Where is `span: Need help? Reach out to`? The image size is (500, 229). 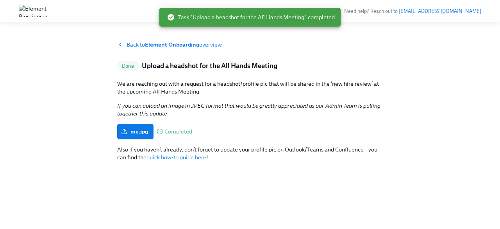
span: Need help? Reach out to is located at coordinates (413, 11).